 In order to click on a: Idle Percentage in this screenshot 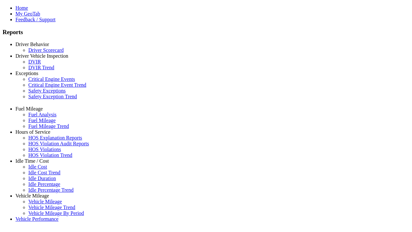, I will do `click(44, 184)`.